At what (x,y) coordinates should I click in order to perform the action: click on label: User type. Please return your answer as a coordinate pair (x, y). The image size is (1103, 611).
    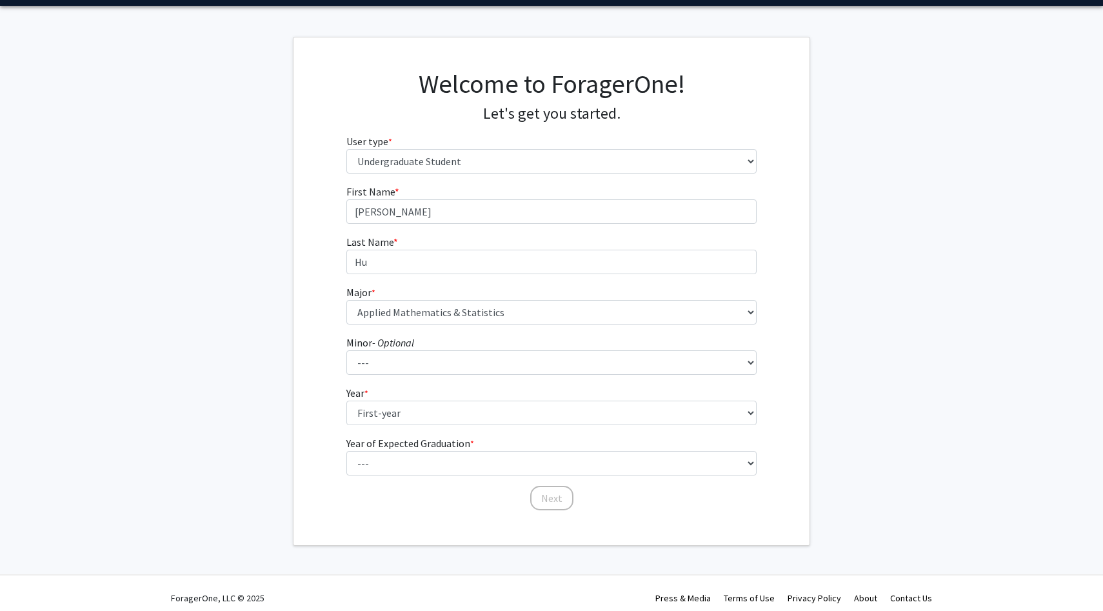
    Looking at the image, I should click on (369, 141).